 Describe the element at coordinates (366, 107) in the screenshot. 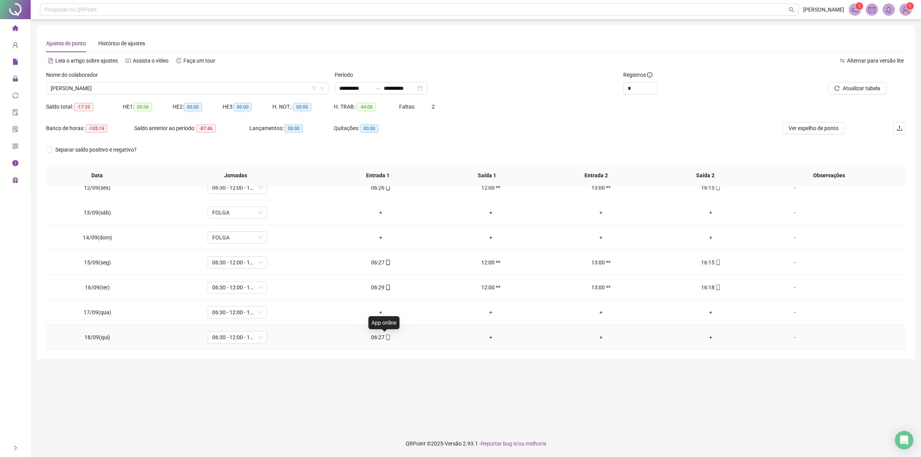

I see `div: H. TRAB.:` at that location.